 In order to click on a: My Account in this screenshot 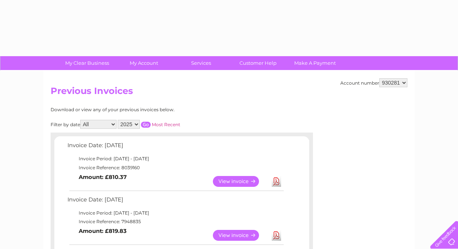, I will do `click(144, 63)`.